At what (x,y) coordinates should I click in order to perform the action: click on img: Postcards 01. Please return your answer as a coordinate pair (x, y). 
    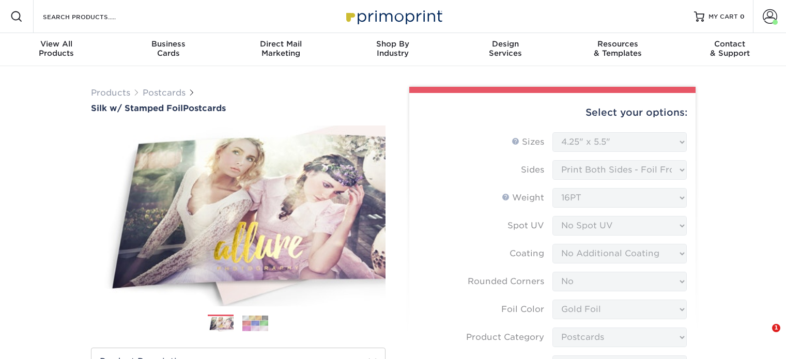
    Looking at the image, I should click on (221, 324).